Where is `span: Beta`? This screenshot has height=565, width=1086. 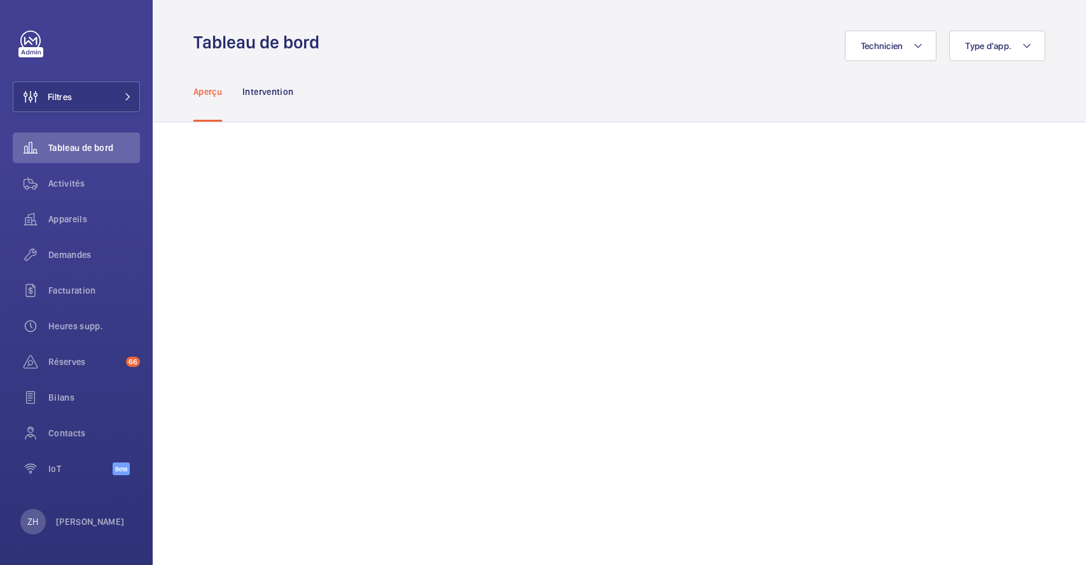 span: Beta is located at coordinates (121, 468).